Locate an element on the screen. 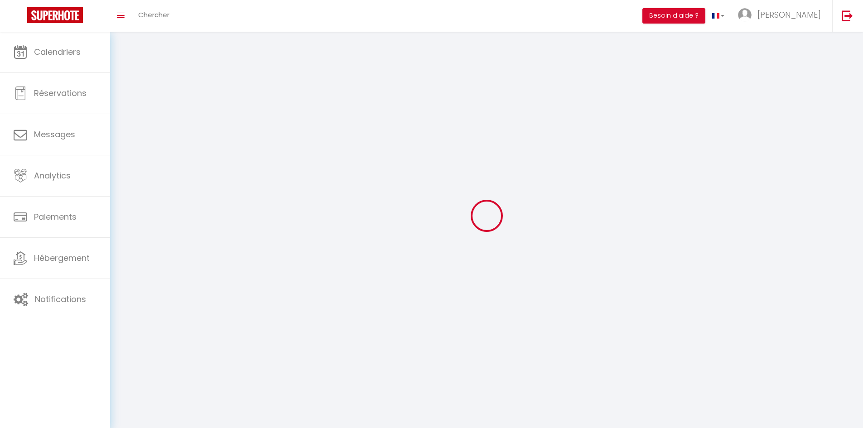  span: Analytics is located at coordinates (52, 175).